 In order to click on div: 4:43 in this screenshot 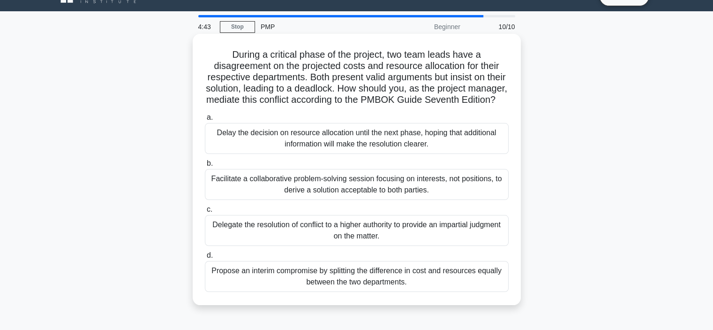, I will do `click(206, 27)`.